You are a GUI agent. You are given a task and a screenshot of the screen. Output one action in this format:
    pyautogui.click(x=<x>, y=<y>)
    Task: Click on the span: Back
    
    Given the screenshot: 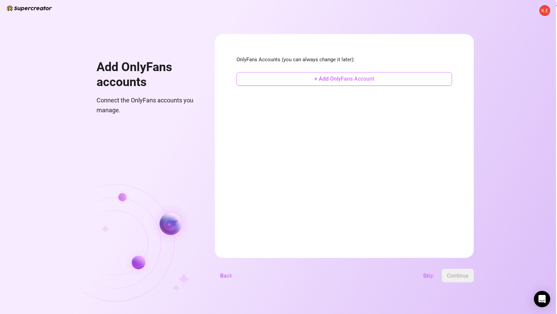 What is the action you would take?
    pyautogui.click(x=226, y=275)
    